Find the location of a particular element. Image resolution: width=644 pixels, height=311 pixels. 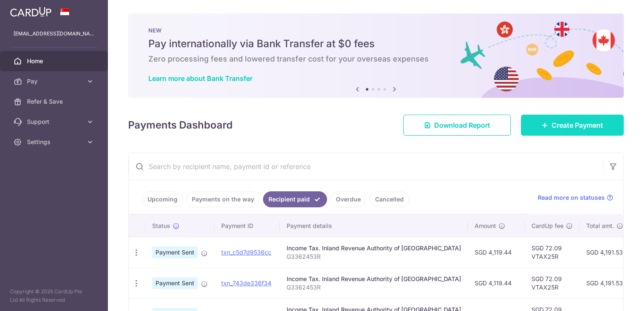

span: Support is located at coordinates (55, 122).